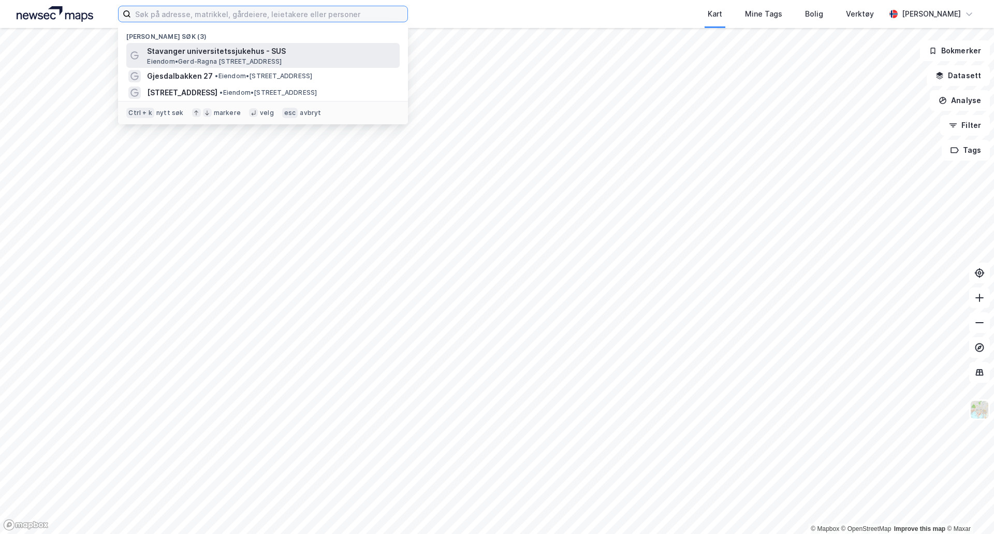  I want to click on button: Bokmerker, so click(954, 51).